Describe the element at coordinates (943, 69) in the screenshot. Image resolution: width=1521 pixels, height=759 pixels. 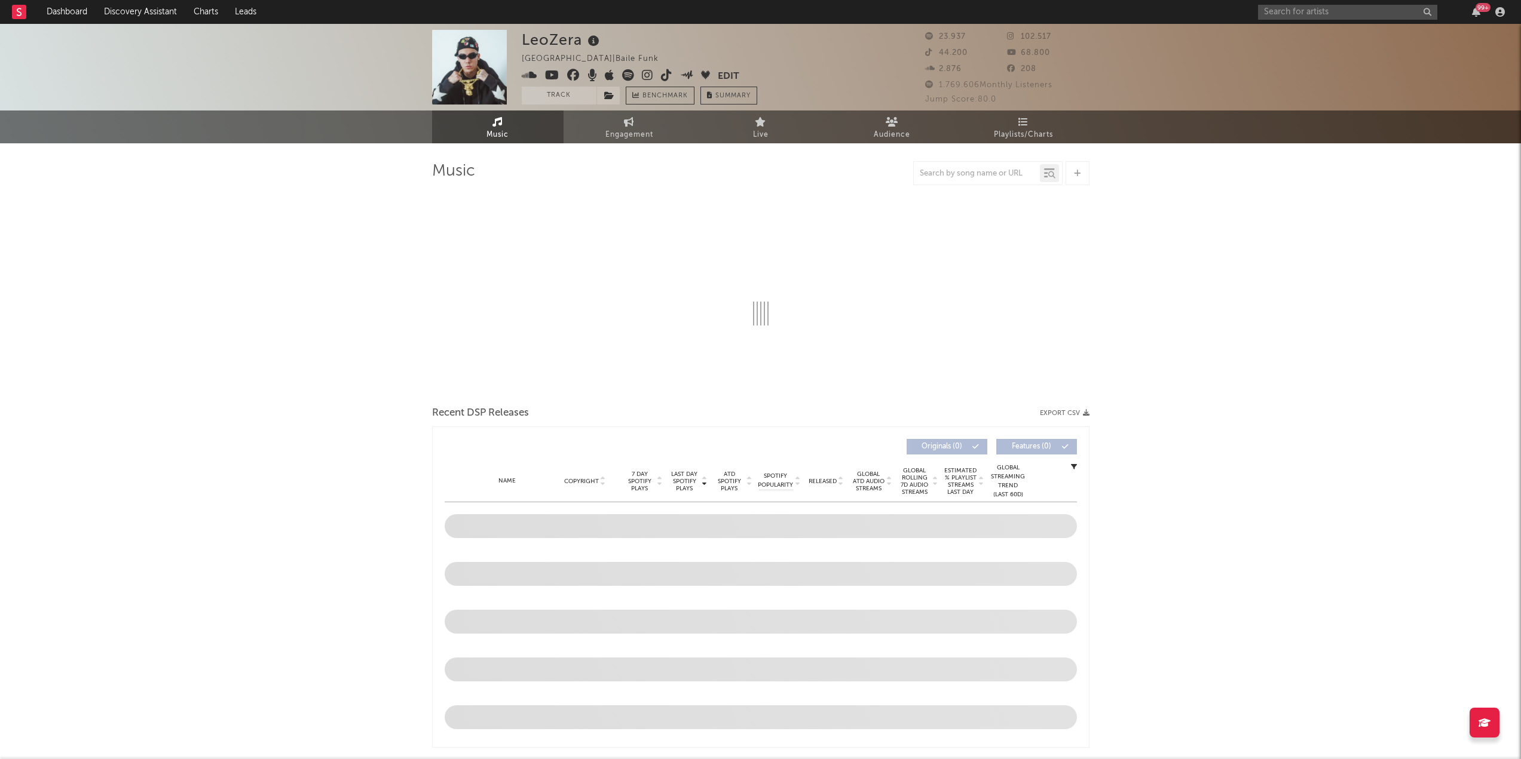
I see `span: 2.876` at that location.